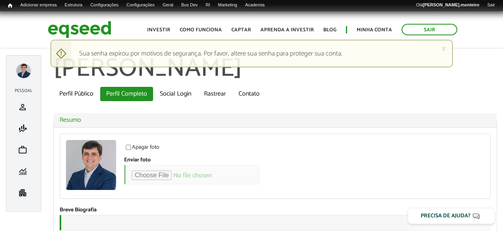  Describe the element at coordinates (76, 94) in the screenshot. I see `a: Perfil Público` at that location.